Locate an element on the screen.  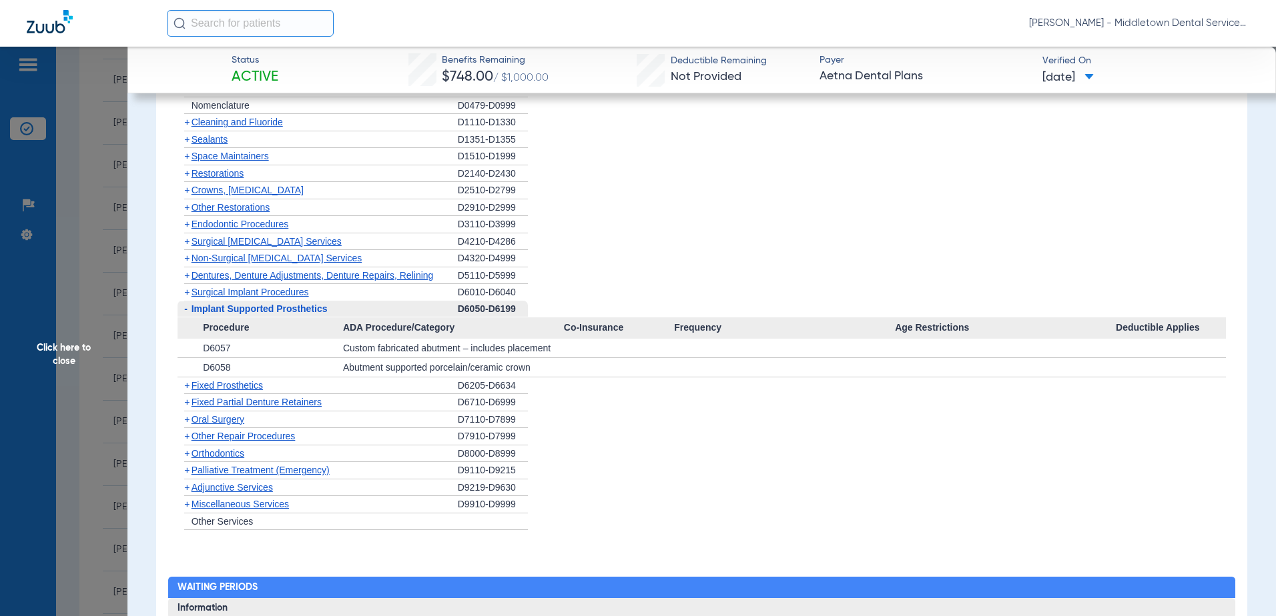
div: D6205-D6634 is located at coordinates (492, 386).